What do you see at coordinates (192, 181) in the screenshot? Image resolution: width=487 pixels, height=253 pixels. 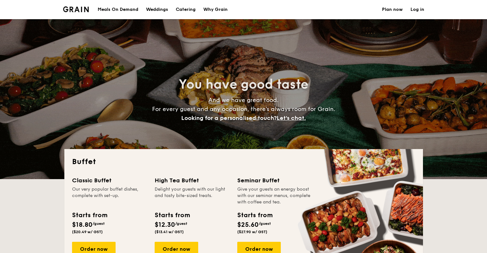 I see `div: High Tea Buffet` at bounding box center [192, 181].